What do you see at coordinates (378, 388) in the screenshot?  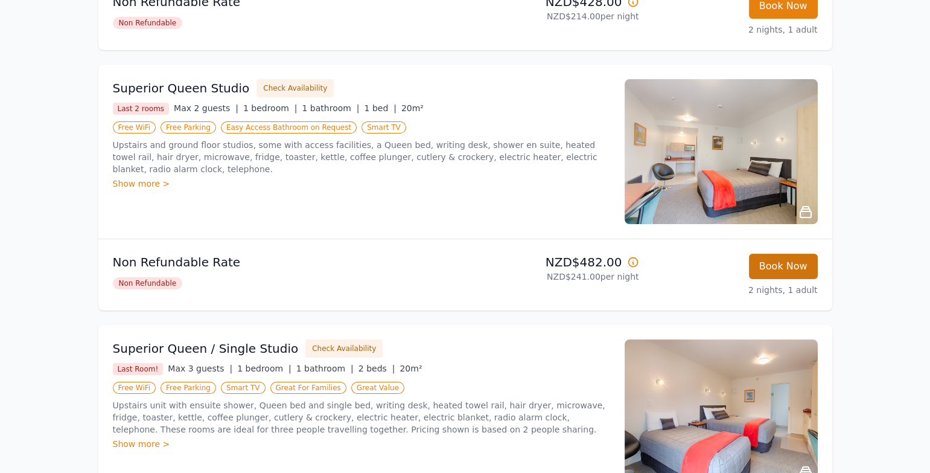 I see `span: Great Value` at bounding box center [378, 388].